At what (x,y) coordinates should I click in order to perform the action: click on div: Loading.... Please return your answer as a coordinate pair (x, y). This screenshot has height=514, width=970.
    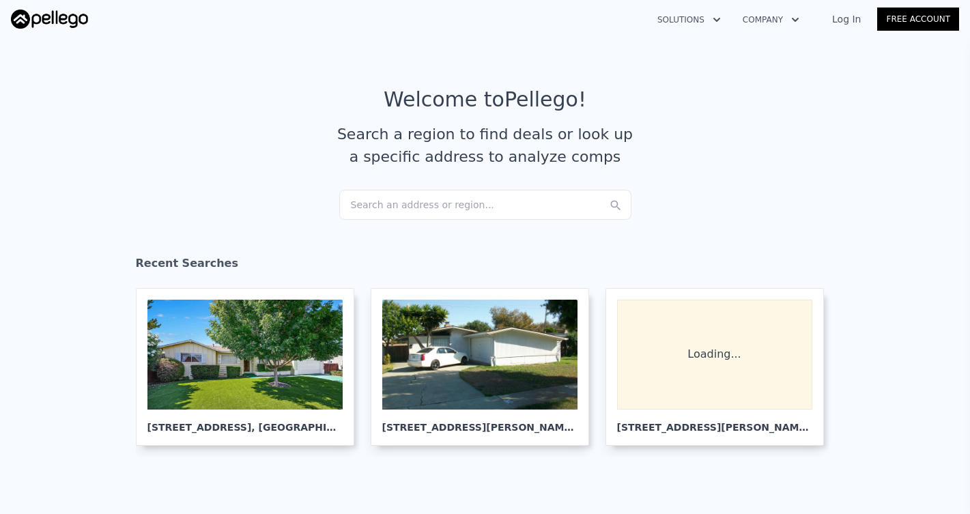
    Looking at the image, I should click on (714, 354).